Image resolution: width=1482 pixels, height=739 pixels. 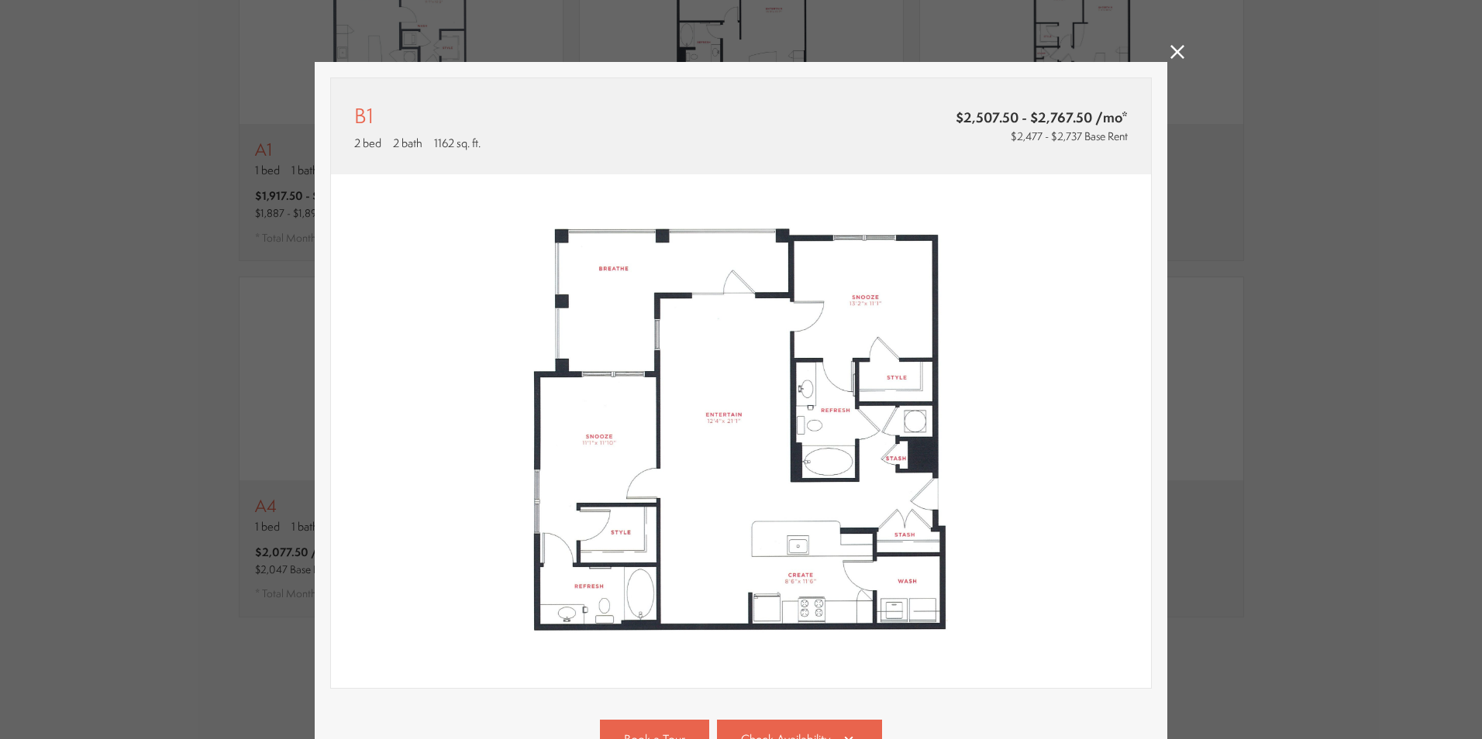 I want to click on span: $2,507.50 - $2,767.50 /mo*, so click(x=977, y=117).